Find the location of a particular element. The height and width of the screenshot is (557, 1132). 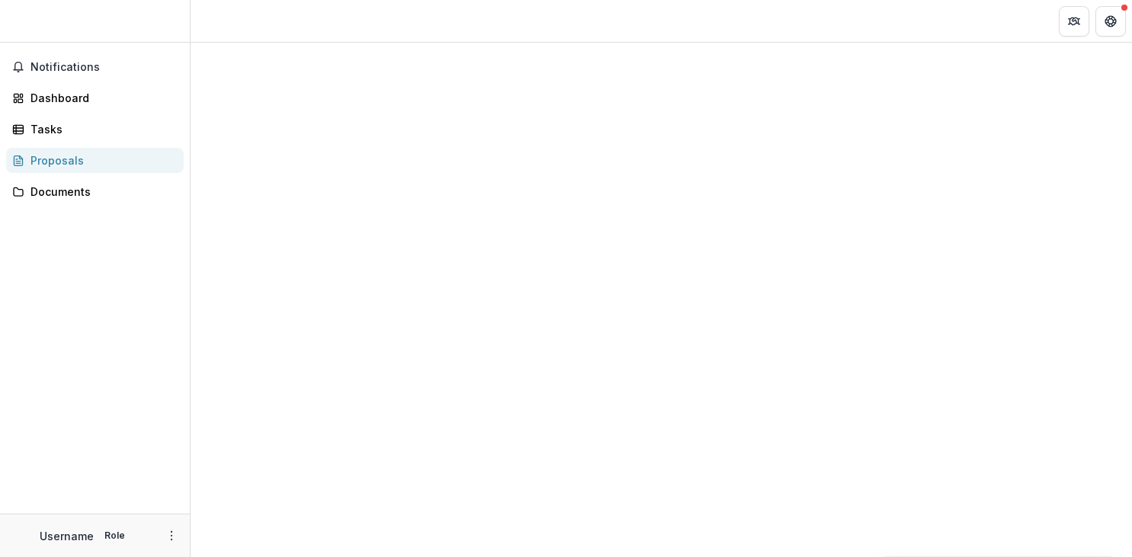

div: Documents is located at coordinates (101, 191).